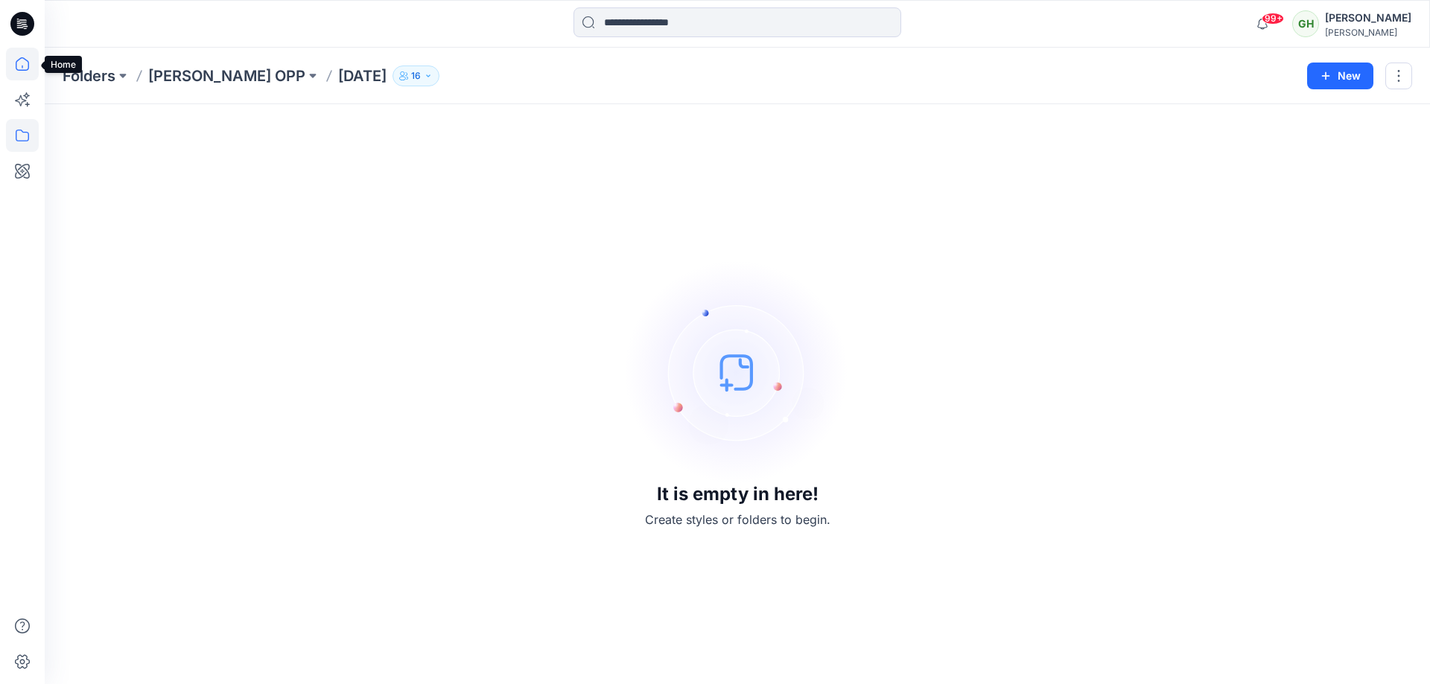  What do you see at coordinates (737, 495) in the screenshot?
I see `h3: It is empty in here!` at bounding box center [737, 495].